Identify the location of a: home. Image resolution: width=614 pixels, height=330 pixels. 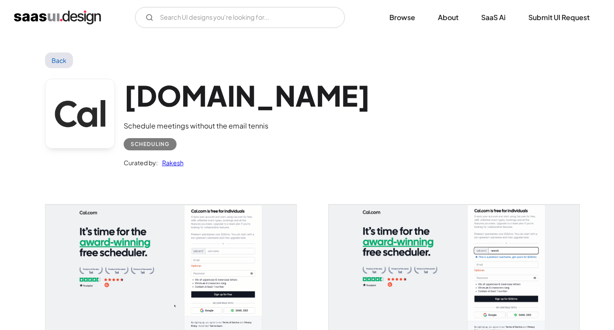
(57, 17).